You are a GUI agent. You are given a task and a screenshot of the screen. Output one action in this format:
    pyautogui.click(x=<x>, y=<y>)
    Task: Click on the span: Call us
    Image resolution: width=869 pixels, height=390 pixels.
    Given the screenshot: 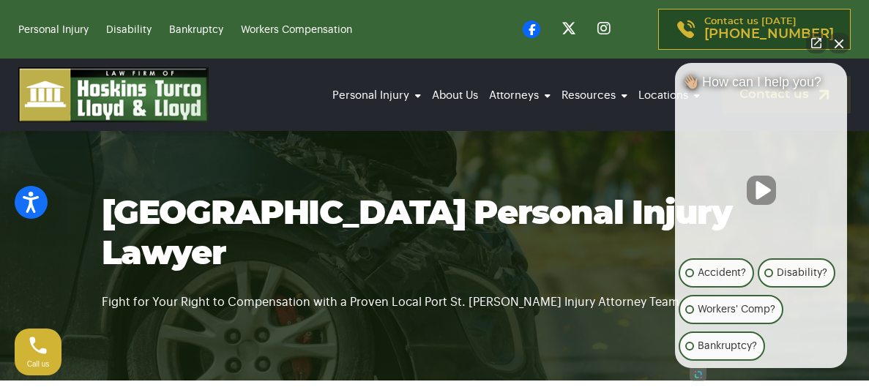 What is the action you would take?
    pyautogui.click(x=38, y=364)
    